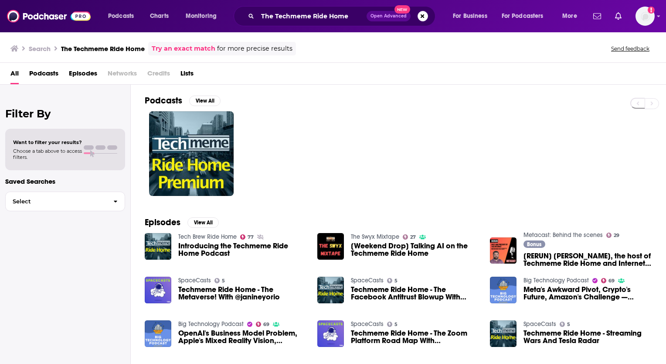  I want to click on span: Lists, so click(187, 75).